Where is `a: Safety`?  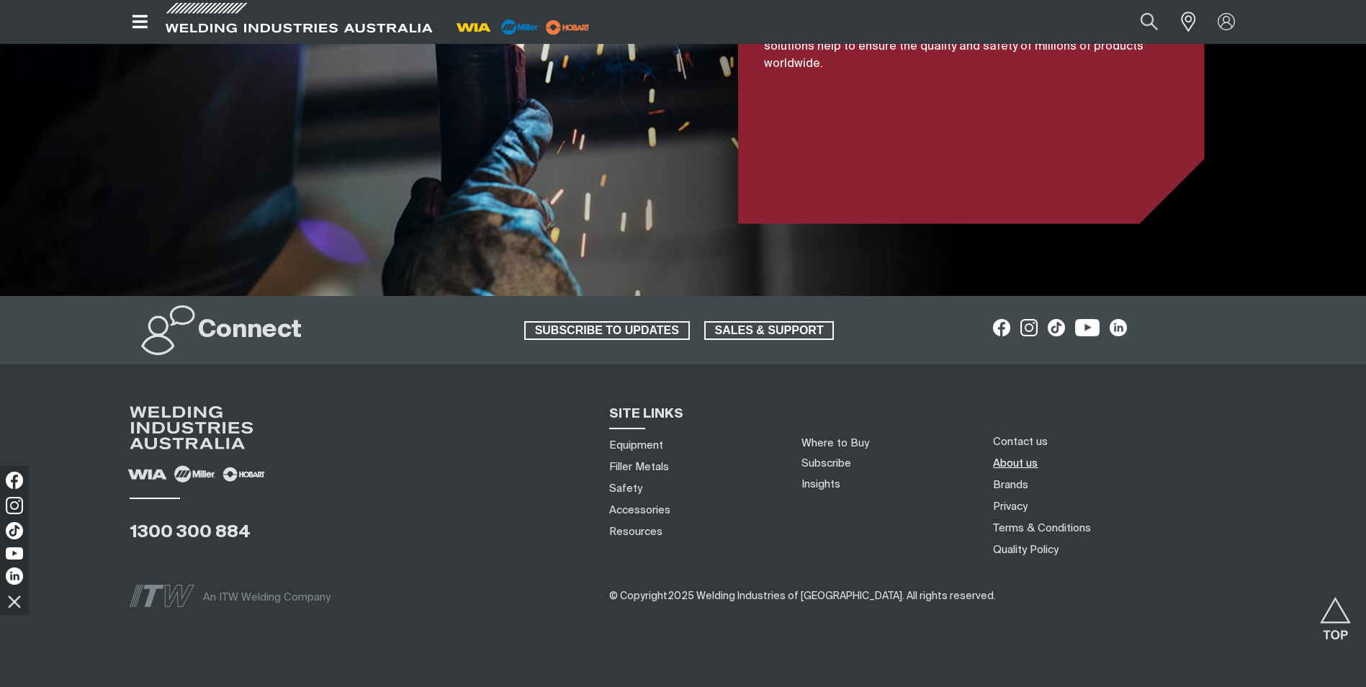
a: Safety is located at coordinates (626, 488).